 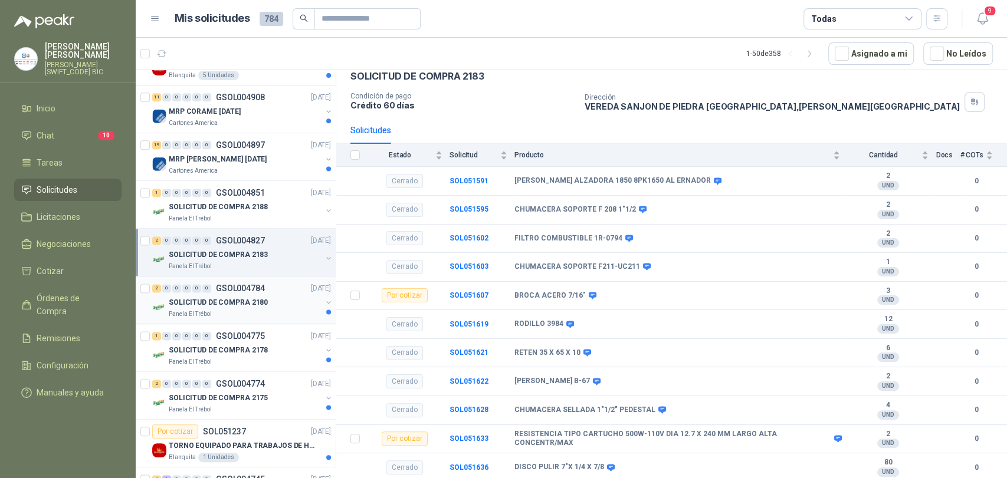 I want to click on span: 9, so click(x=989, y=11).